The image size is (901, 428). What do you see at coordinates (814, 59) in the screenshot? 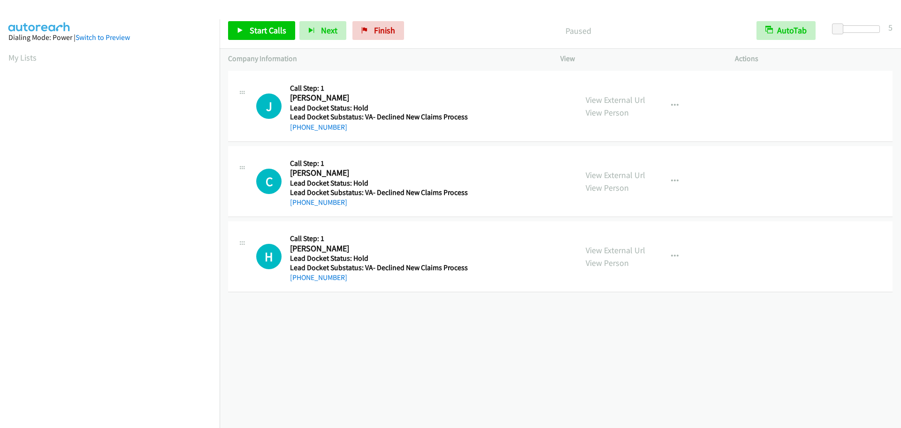
I see `p: Actions` at bounding box center [814, 59].